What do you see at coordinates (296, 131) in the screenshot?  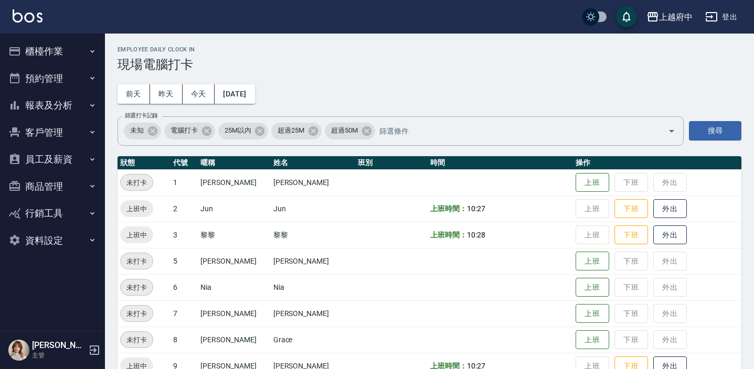 I see `div: 超過25M` at bounding box center [296, 131].